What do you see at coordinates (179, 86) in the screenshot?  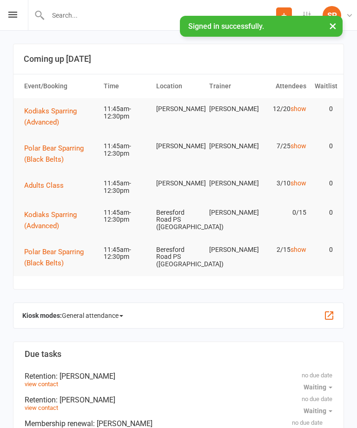 I see `th: Location` at bounding box center [179, 86].